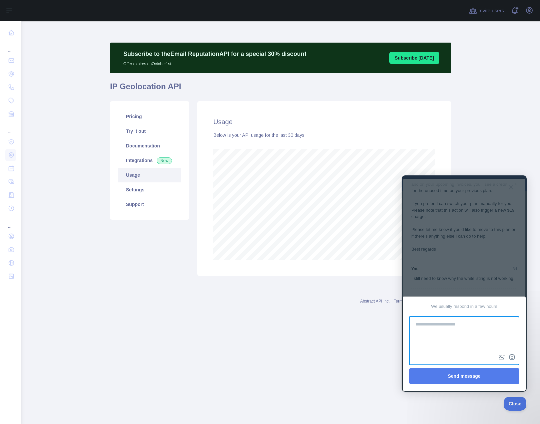 The height and width of the screenshot is (424, 540). Describe the element at coordinates (110, 182) in the screenshot. I see `button: Emoji Picker` at that location.